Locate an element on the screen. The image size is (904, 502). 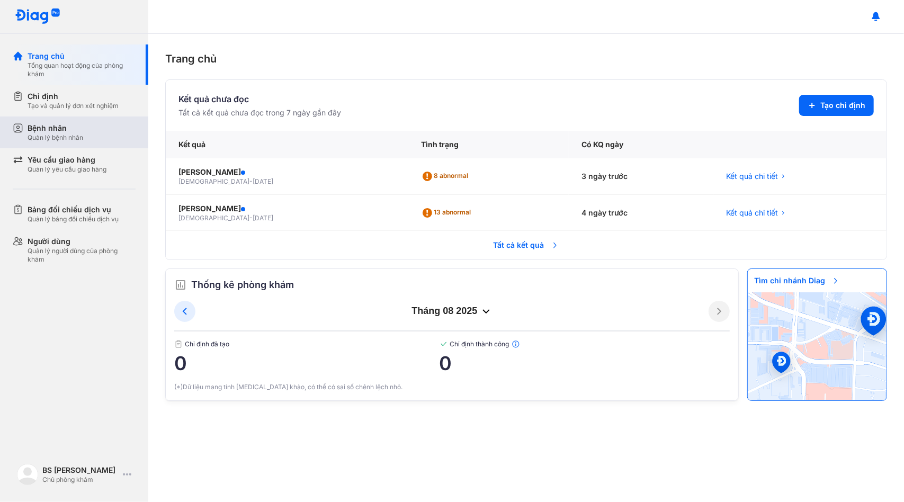
div: Tình trạng is located at coordinates (488, 145).